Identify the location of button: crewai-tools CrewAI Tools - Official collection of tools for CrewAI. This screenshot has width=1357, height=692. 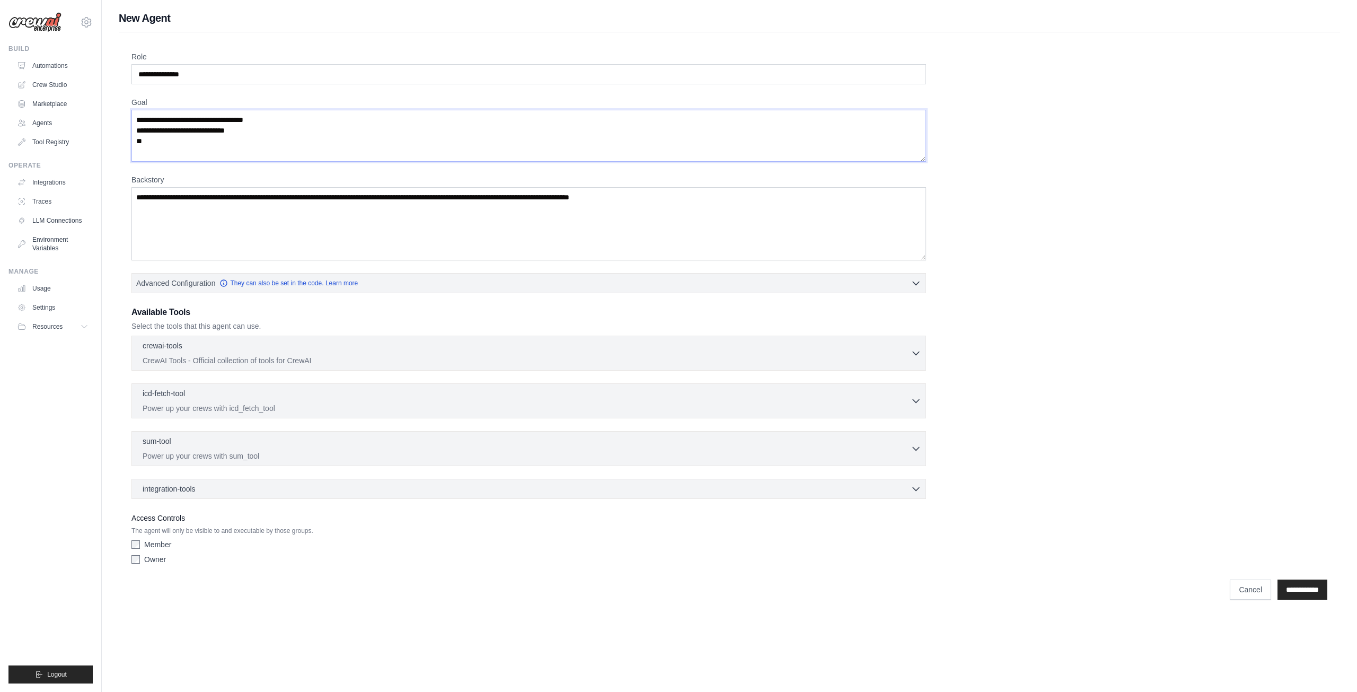
(529, 353).